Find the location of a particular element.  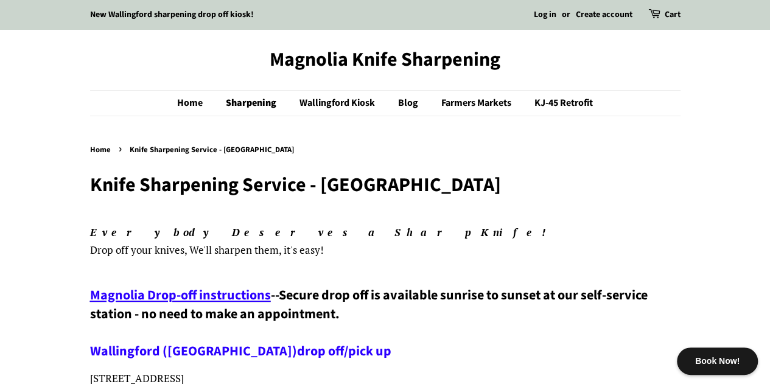

span: Secure drop off is available sunrise to sunset at our self-service station - no need to make an a... is located at coordinates (369, 323).